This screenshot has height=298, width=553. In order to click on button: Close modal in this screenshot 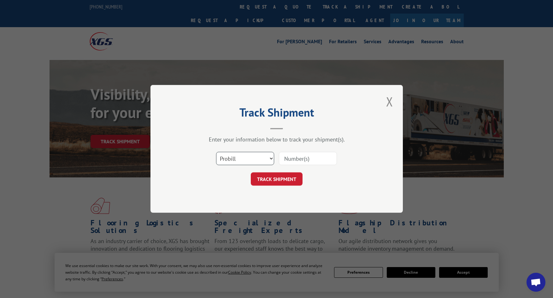, I will do `click(390, 101)`.